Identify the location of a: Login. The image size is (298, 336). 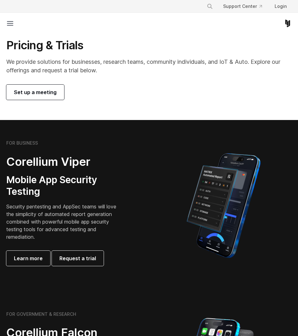
(280, 6).